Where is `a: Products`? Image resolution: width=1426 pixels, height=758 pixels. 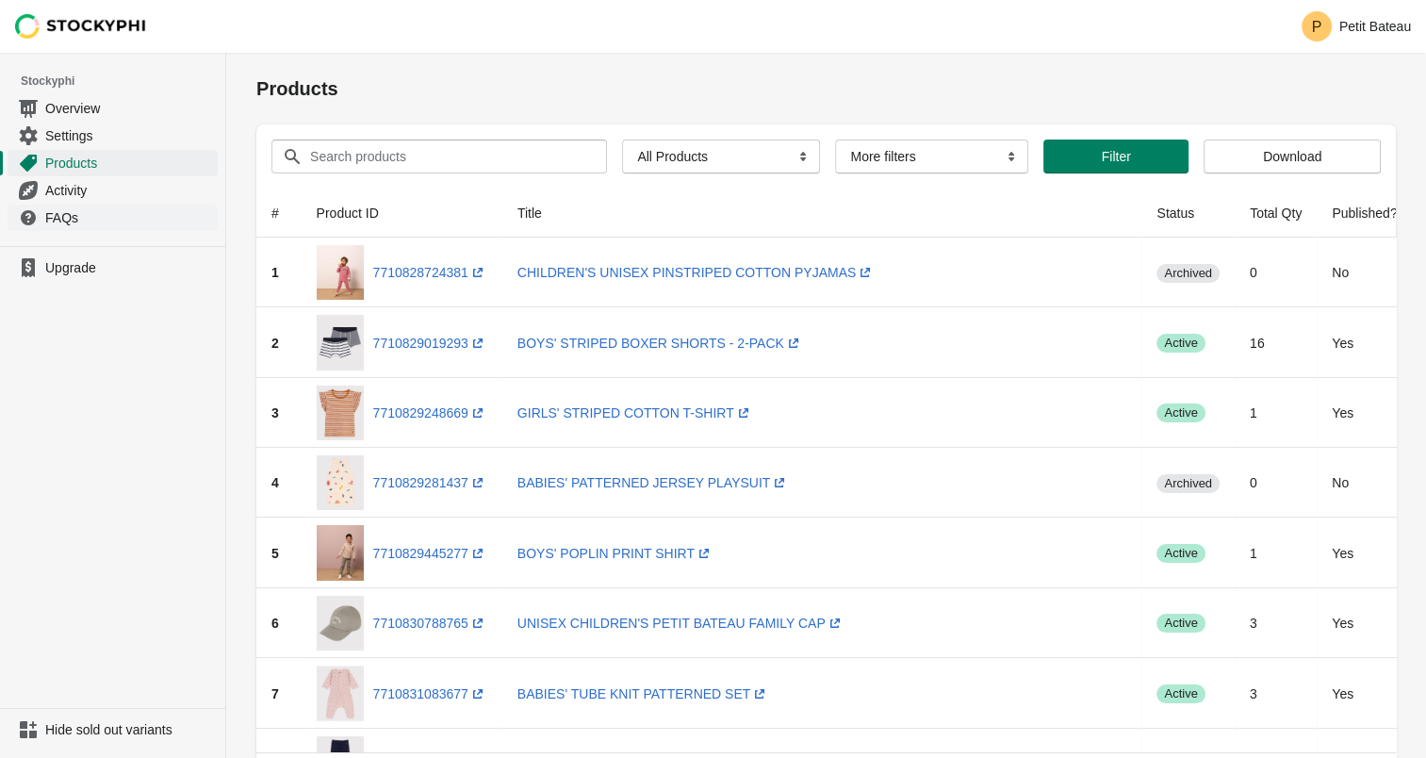 a: Products is located at coordinates (112, 162).